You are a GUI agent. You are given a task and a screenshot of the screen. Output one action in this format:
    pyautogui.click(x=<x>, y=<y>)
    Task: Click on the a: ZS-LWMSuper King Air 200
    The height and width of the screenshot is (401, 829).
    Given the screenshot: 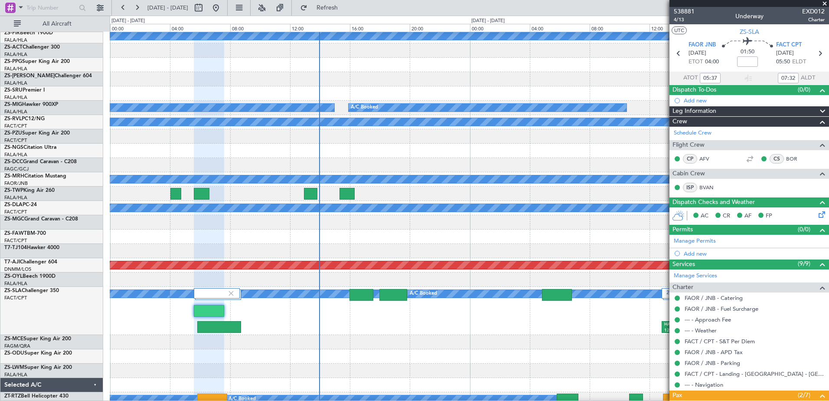 What is the action you would take?
    pyautogui.click(x=38, y=367)
    